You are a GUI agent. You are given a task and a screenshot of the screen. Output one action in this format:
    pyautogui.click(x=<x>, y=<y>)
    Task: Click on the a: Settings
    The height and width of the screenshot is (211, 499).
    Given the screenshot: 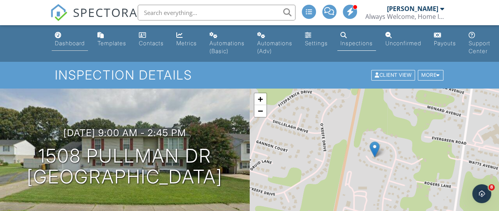 What is the action you would take?
    pyautogui.click(x=316, y=39)
    